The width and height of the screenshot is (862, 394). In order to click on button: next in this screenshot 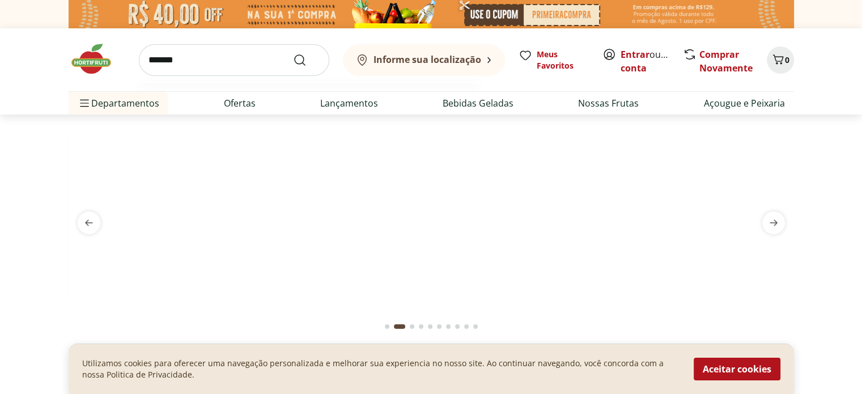, I will do `click(774, 223)`.